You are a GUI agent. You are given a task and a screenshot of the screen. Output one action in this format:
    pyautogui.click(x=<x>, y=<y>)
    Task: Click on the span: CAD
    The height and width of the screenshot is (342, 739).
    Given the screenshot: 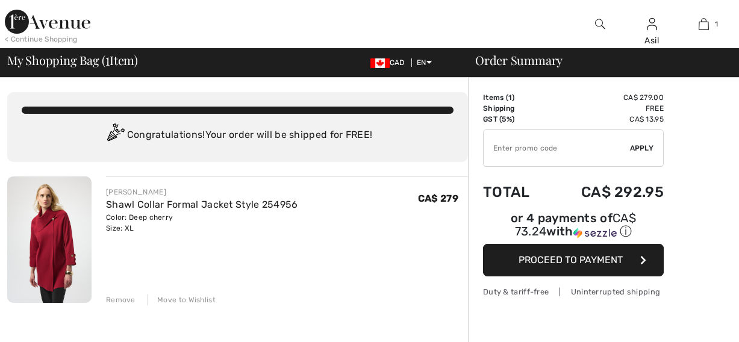 What is the action you would take?
    pyautogui.click(x=390, y=63)
    